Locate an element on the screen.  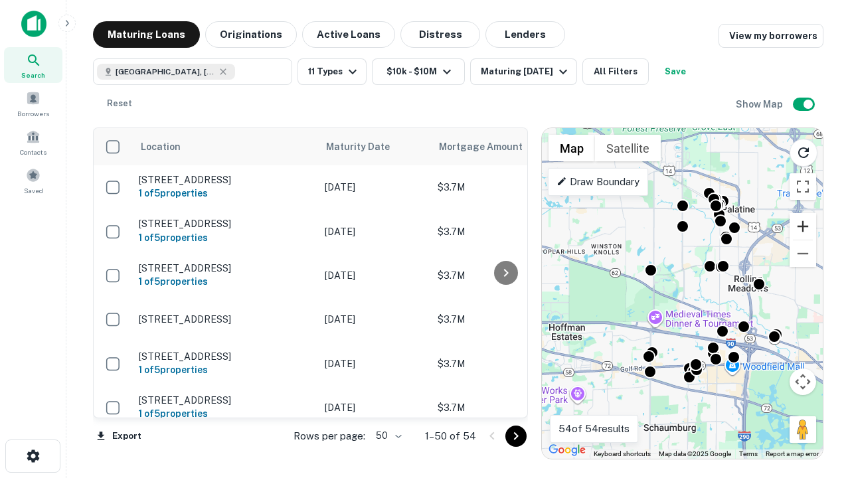
th: Mortgage Amount is located at coordinates (504, 147).